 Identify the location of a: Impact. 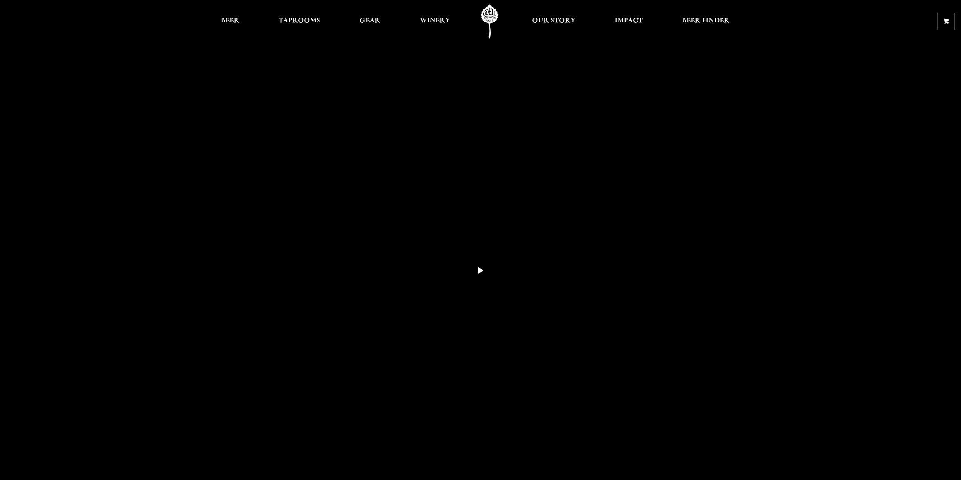
(629, 22).